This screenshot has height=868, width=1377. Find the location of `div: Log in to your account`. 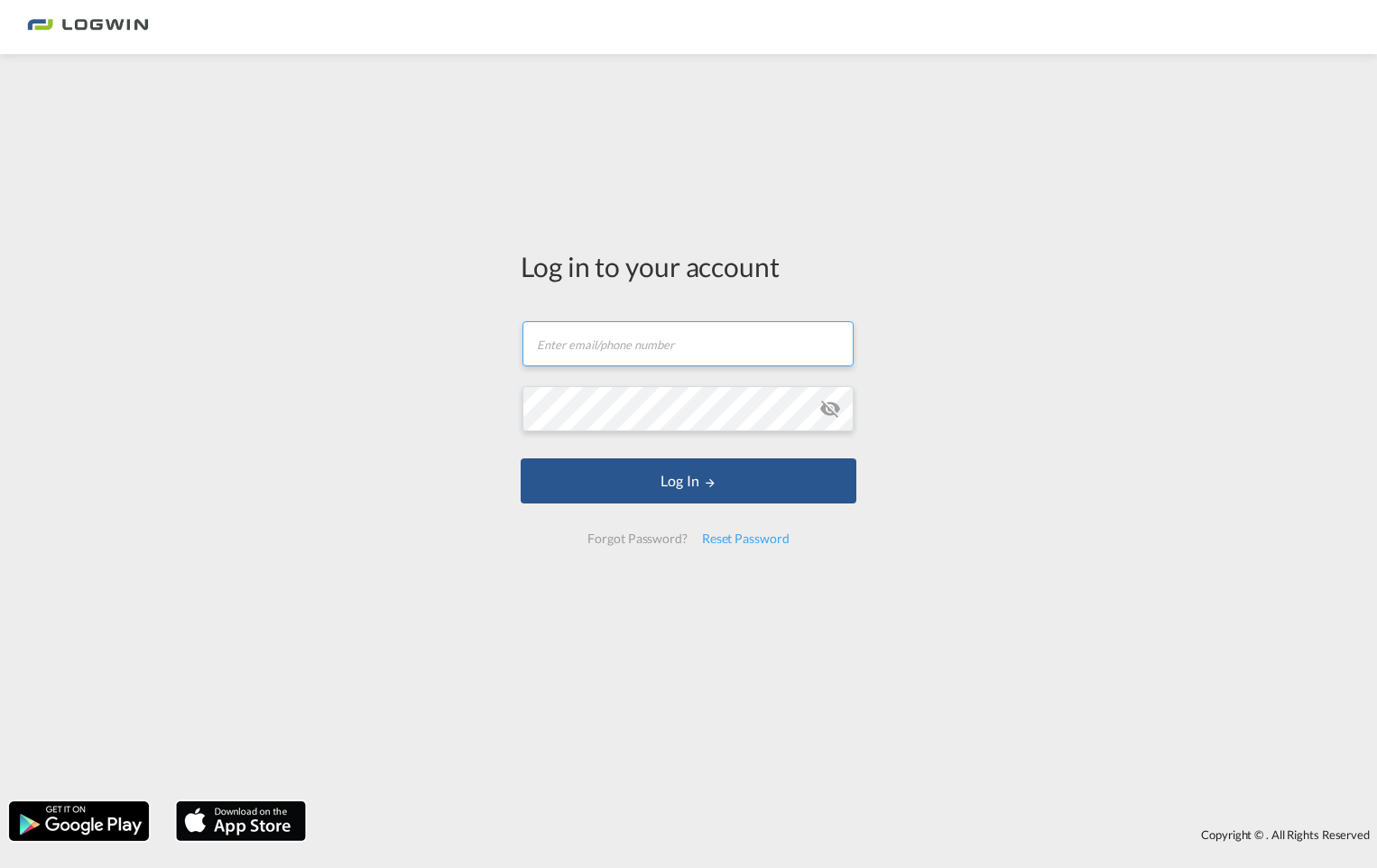

div: Log in to your account is located at coordinates (689, 267).